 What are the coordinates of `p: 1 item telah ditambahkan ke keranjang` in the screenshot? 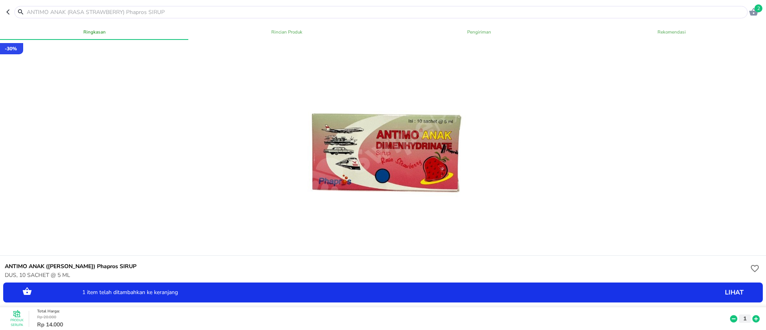 It's located at (353, 293).